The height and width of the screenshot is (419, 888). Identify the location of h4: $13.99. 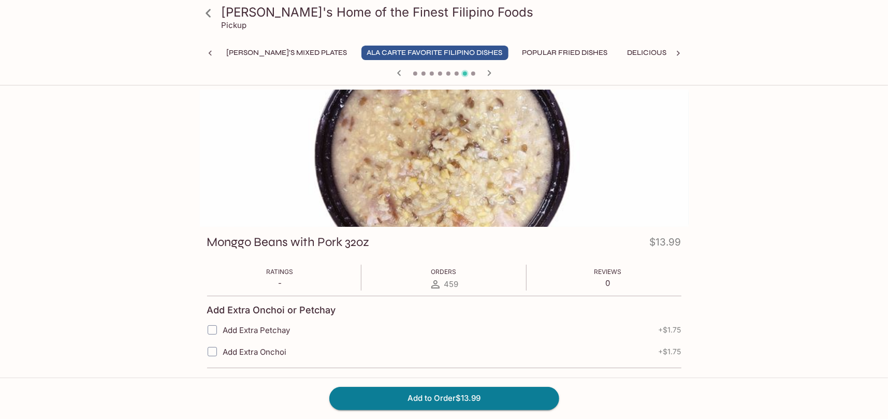
(665, 244).